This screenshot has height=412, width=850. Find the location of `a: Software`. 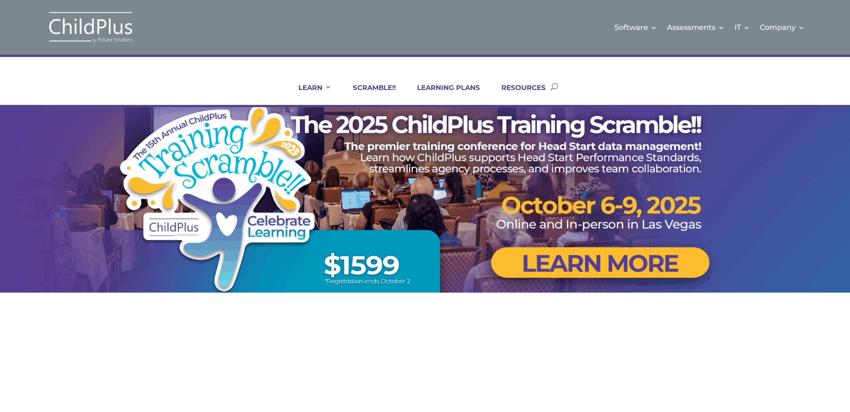

a: Software is located at coordinates (636, 27).